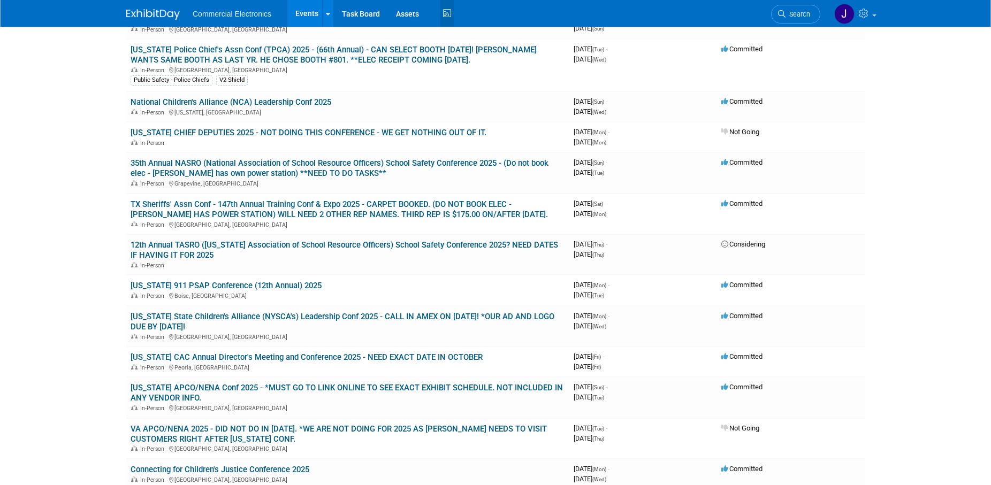  What do you see at coordinates (798, 14) in the screenshot?
I see `span: Search` at bounding box center [798, 14].